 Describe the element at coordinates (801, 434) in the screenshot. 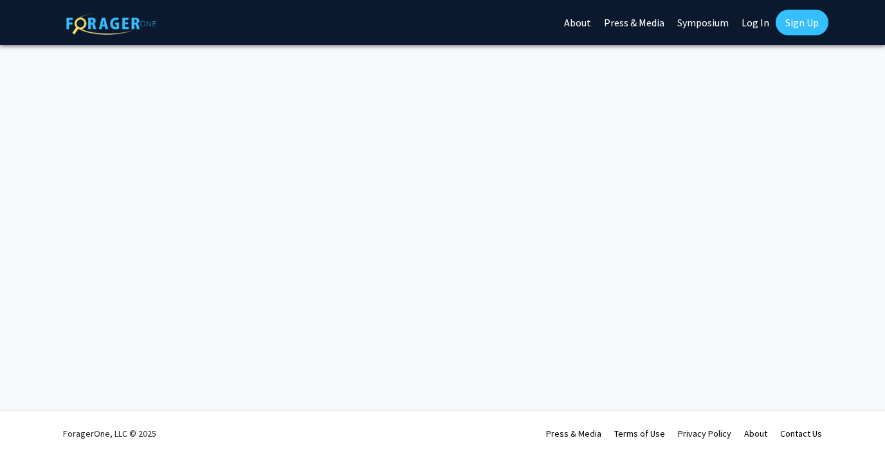

I see `a: Contact Us` at that location.